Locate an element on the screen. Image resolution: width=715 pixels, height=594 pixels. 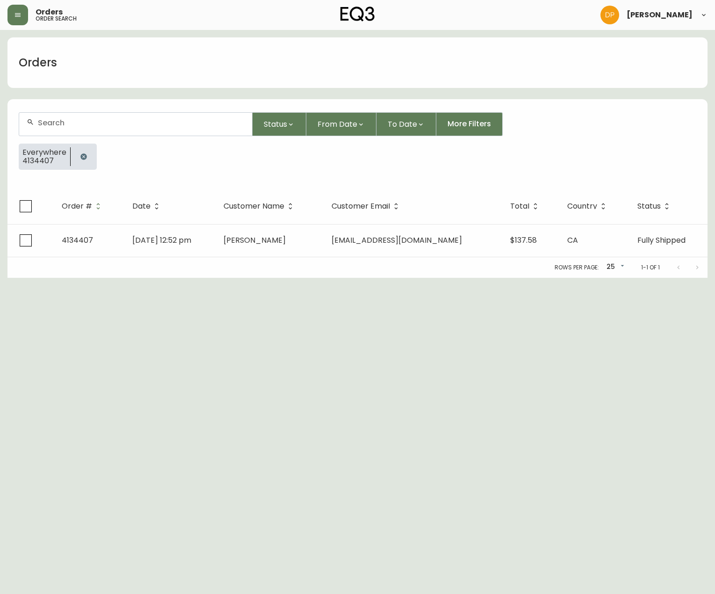
h1: Orders is located at coordinates (38, 63).